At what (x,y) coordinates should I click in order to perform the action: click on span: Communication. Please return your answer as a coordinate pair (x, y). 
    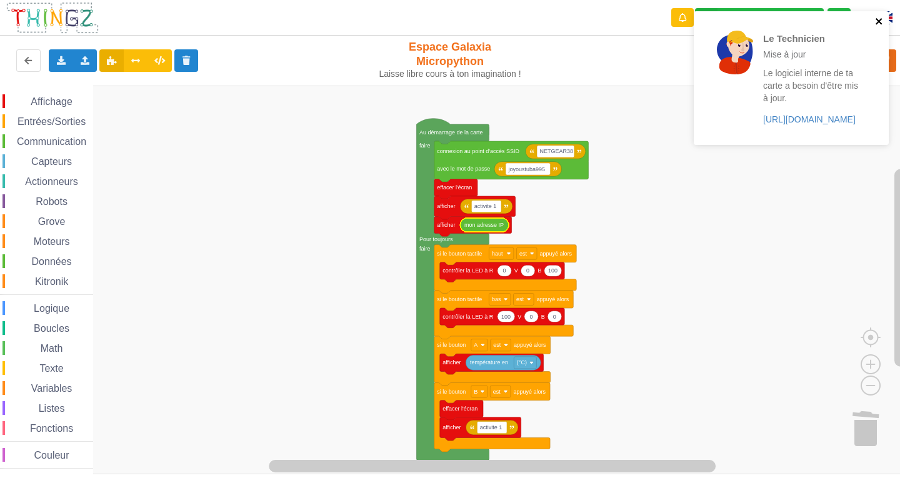
    Looking at the image, I should click on (51, 141).